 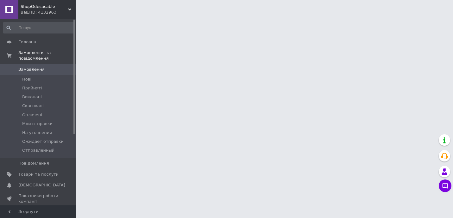 What do you see at coordinates (27, 79) in the screenshot?
I see `span: Нові` at bounding box center [27, 79].